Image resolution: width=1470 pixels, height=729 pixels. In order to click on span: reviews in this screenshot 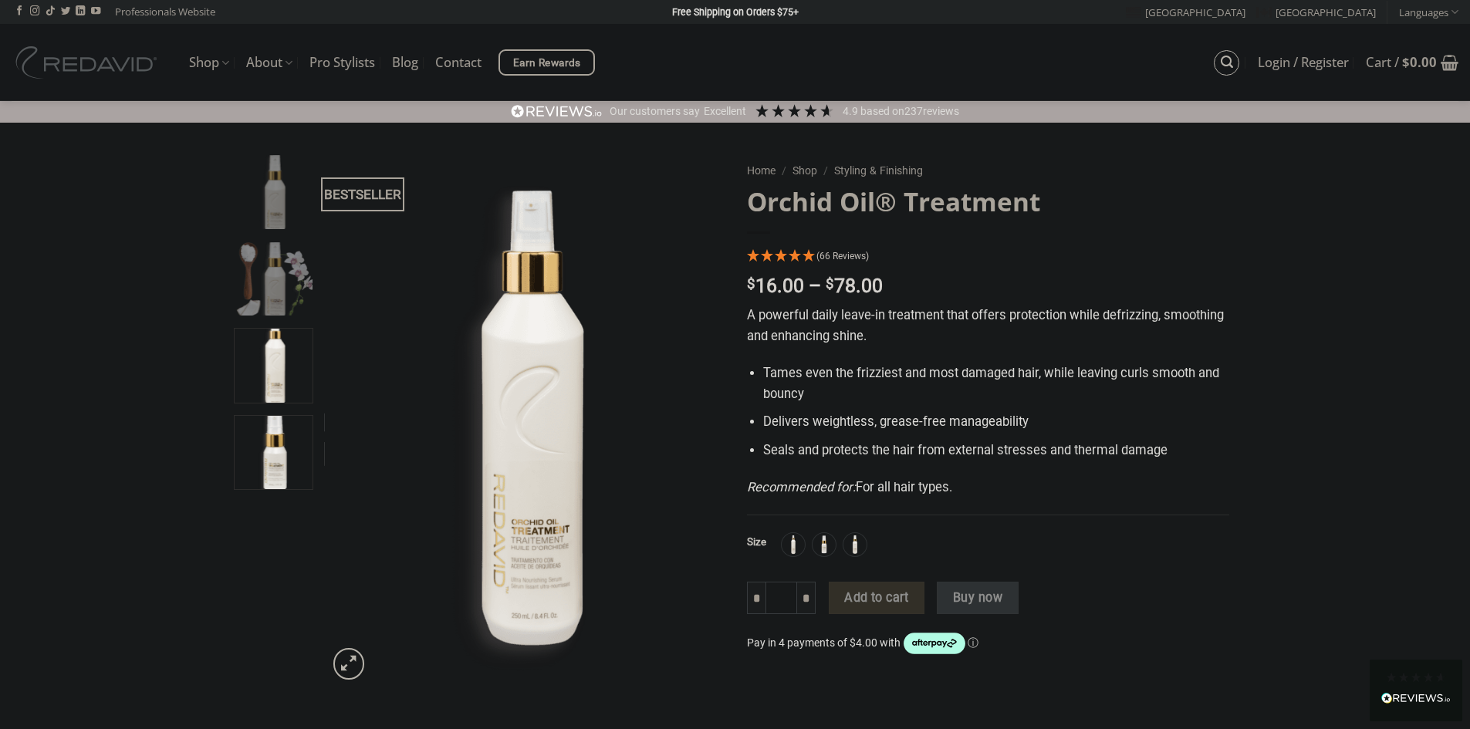, I will do `click(941, 111)`.